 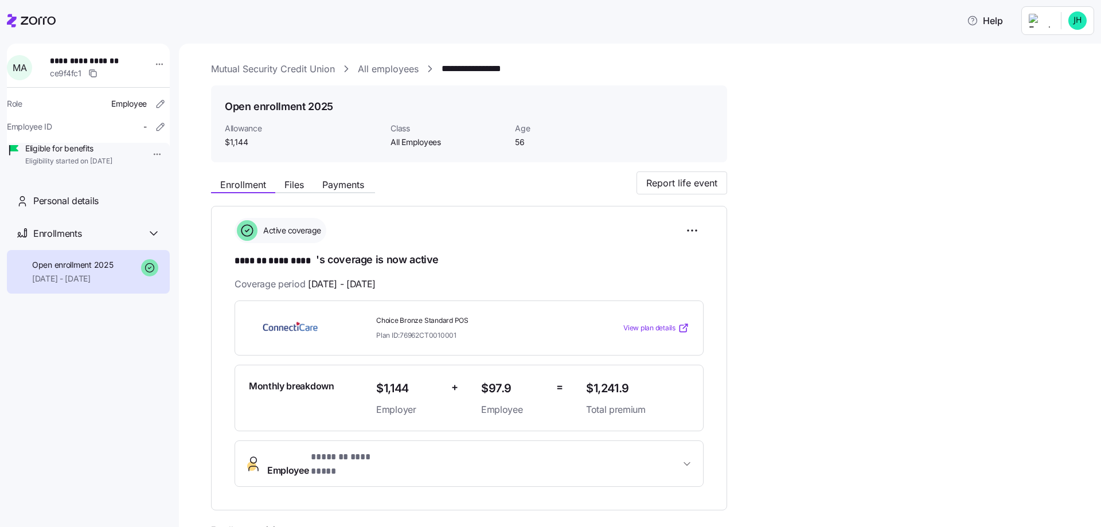 What do you see at coordinates (29, 127) in the screenshot?
I see `span: Employee ID` at bounding box center [29, 127].